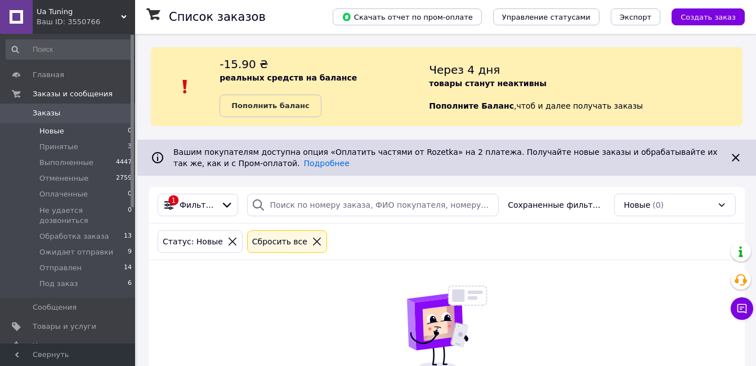 This screenshot has height=366, width=756. I want to click on input: Поиск по номеру заказа, ФИО покупателя, номеру телефона, Email, номеру накладной, so click(373, 205).